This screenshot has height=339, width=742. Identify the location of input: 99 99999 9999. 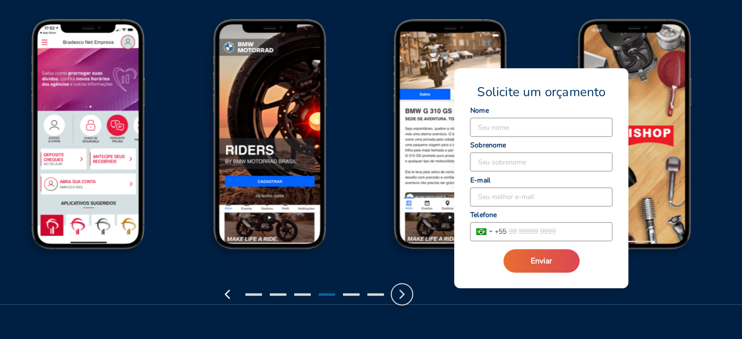
(559, 232).